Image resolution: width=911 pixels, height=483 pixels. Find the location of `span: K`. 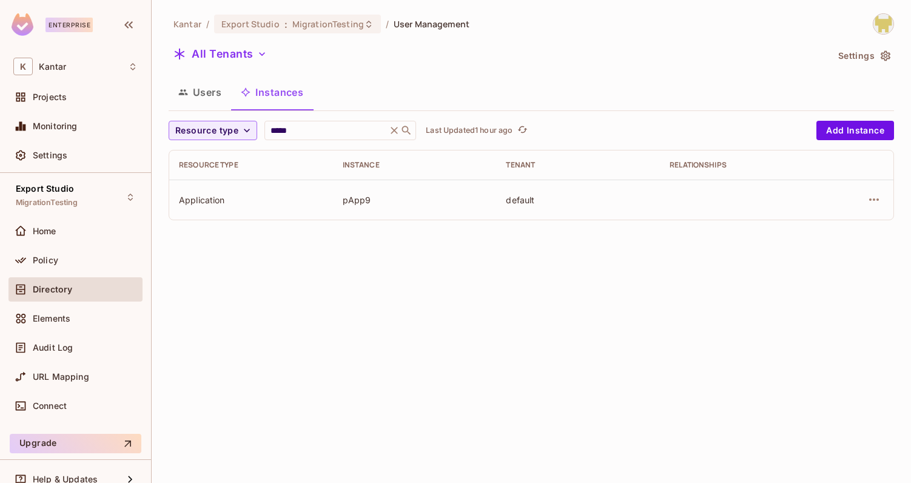

span: K is located at coordinates (23, 66).